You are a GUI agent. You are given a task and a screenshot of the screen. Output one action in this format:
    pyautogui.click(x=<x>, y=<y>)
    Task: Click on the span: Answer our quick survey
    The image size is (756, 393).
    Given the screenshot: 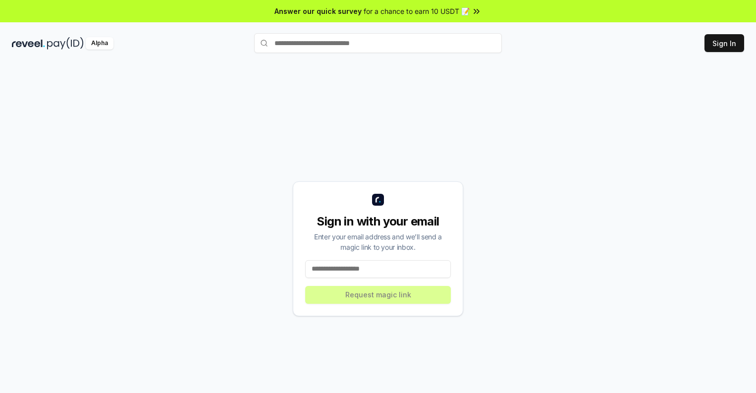 What is the action you would take?
    pyautogui.click(x=318, y=11)
    